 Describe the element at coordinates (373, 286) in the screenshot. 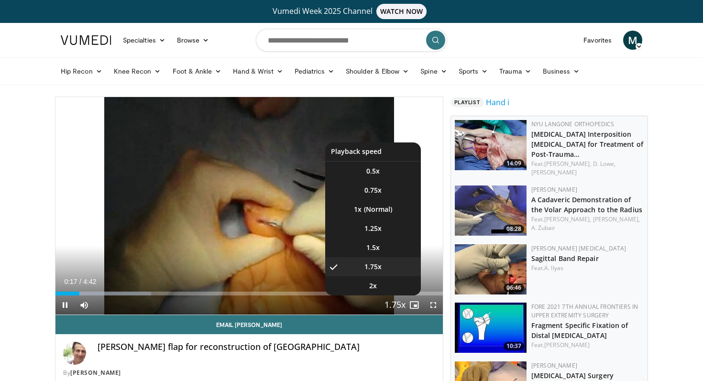

I see `span: 2x` at that location.